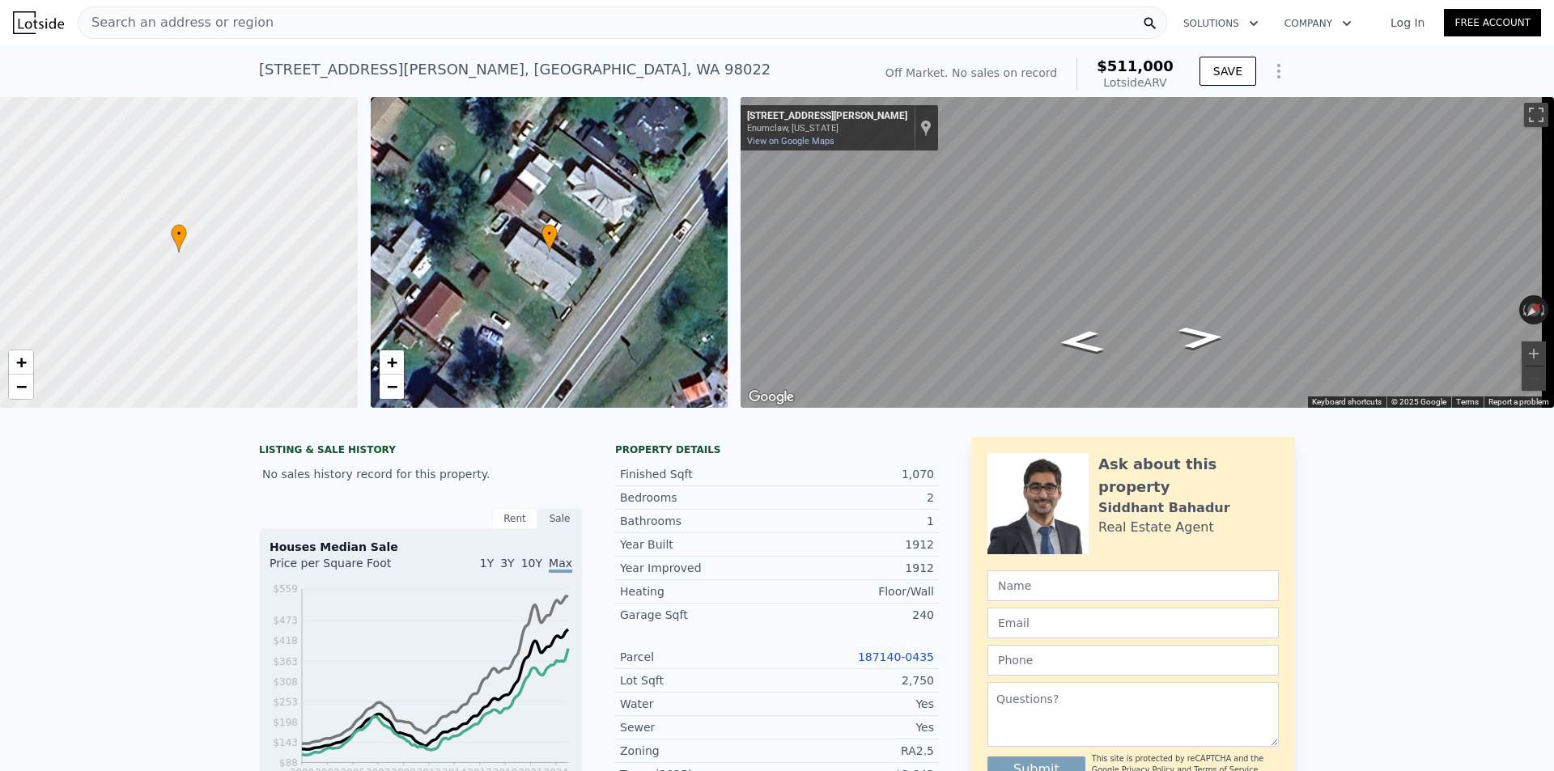 The height and width of the screenshot is (771, 1554). What do you see at coordinates (698, 474) in the screenshot?
I see `div: Finished Sqft` at bounding box center [698, 474].